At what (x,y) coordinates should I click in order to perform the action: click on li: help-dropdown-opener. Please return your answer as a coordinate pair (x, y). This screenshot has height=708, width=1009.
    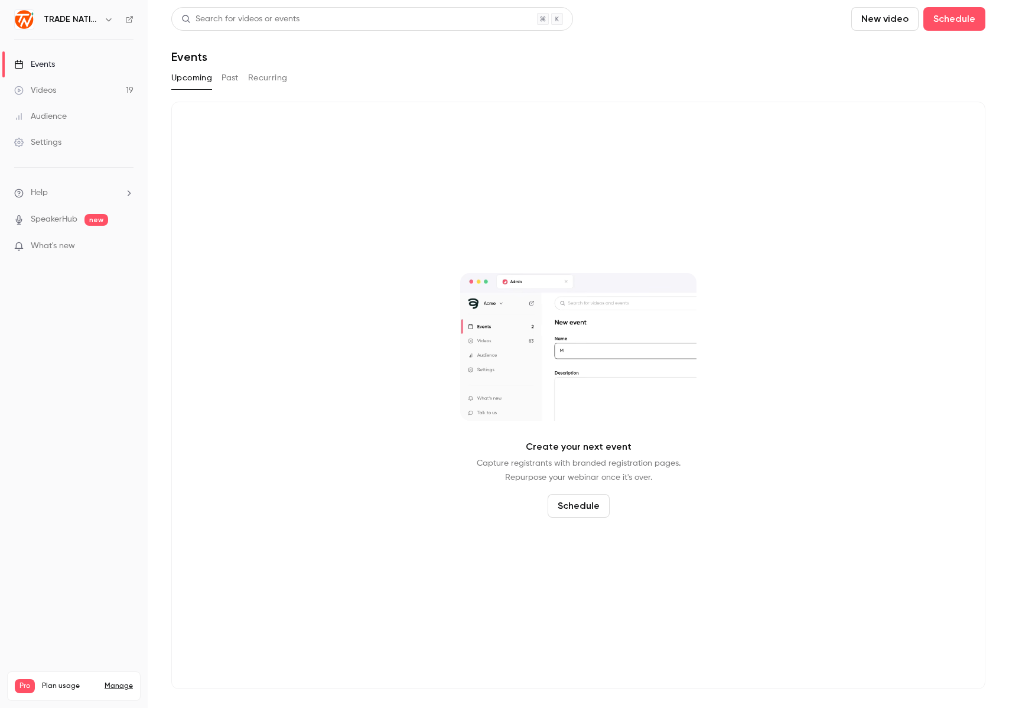
    Looking at the image, I should click on (74, 193).